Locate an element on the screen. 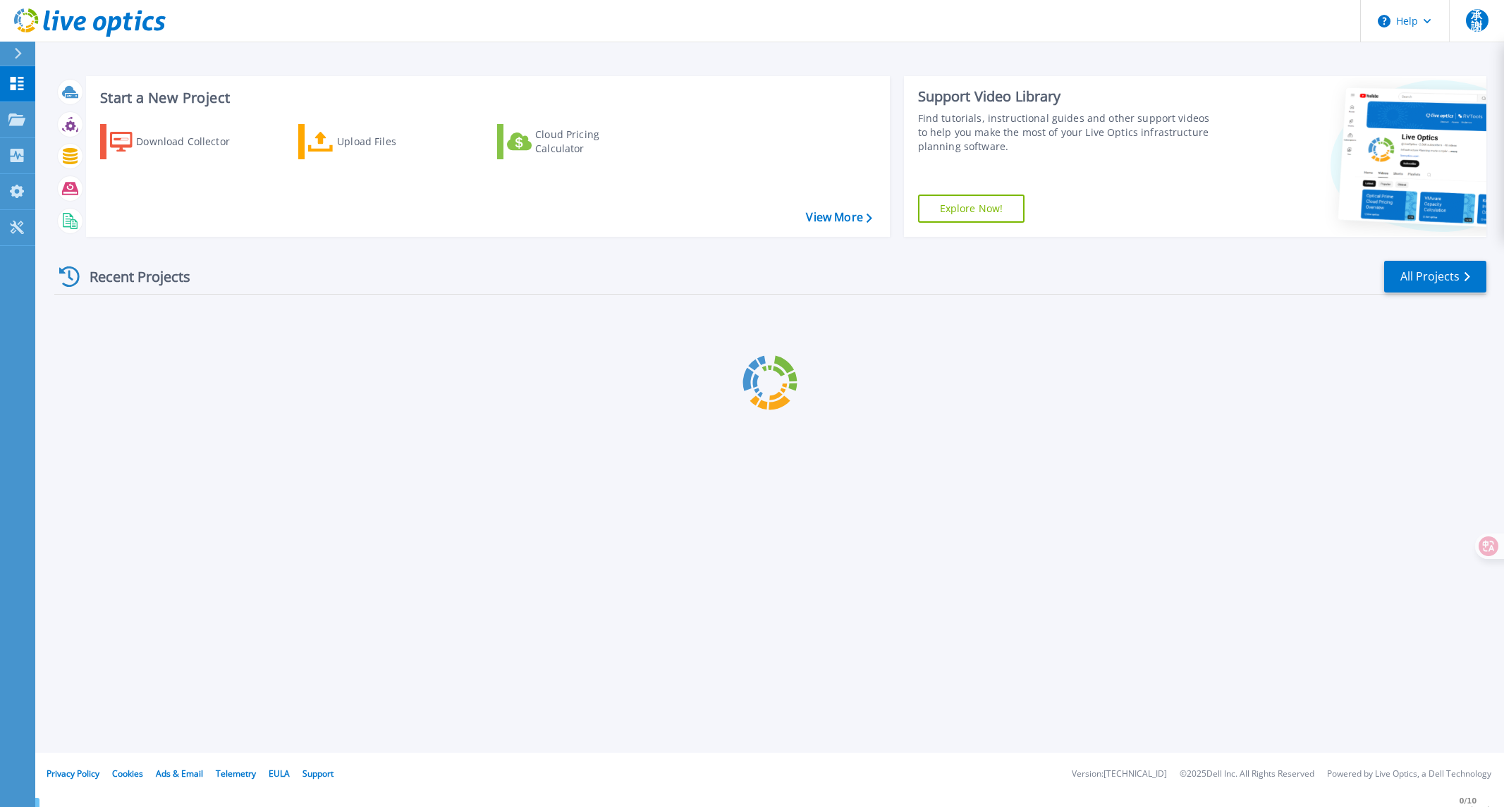  a: All Projects is located at coordinates (1435, 276).